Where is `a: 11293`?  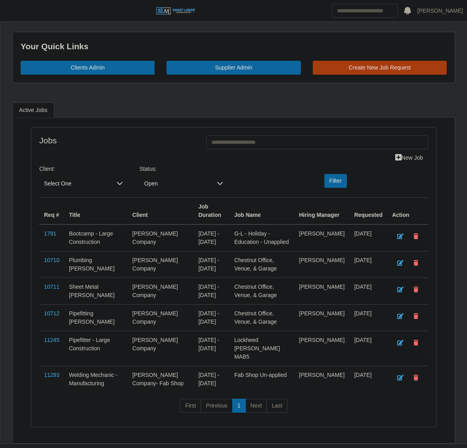
a: 11293 is located at coordinates (52, 375).